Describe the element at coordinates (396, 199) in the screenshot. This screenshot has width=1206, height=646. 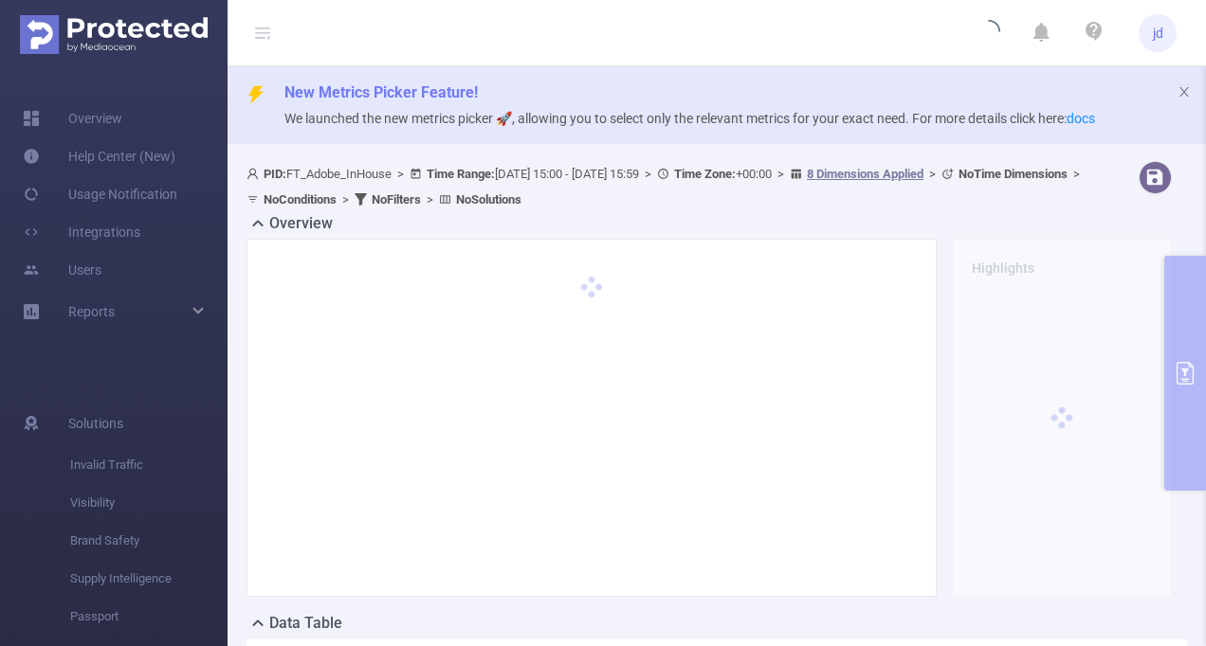
I see `b: No Filters` at that location.